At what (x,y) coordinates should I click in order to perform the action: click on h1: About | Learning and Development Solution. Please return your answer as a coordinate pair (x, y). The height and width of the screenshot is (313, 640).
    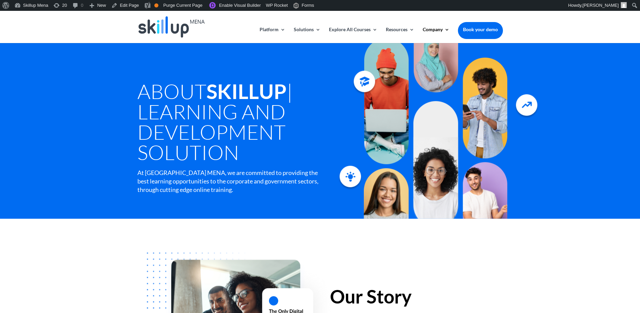
    Looking at the image, I should click on (243, 123).